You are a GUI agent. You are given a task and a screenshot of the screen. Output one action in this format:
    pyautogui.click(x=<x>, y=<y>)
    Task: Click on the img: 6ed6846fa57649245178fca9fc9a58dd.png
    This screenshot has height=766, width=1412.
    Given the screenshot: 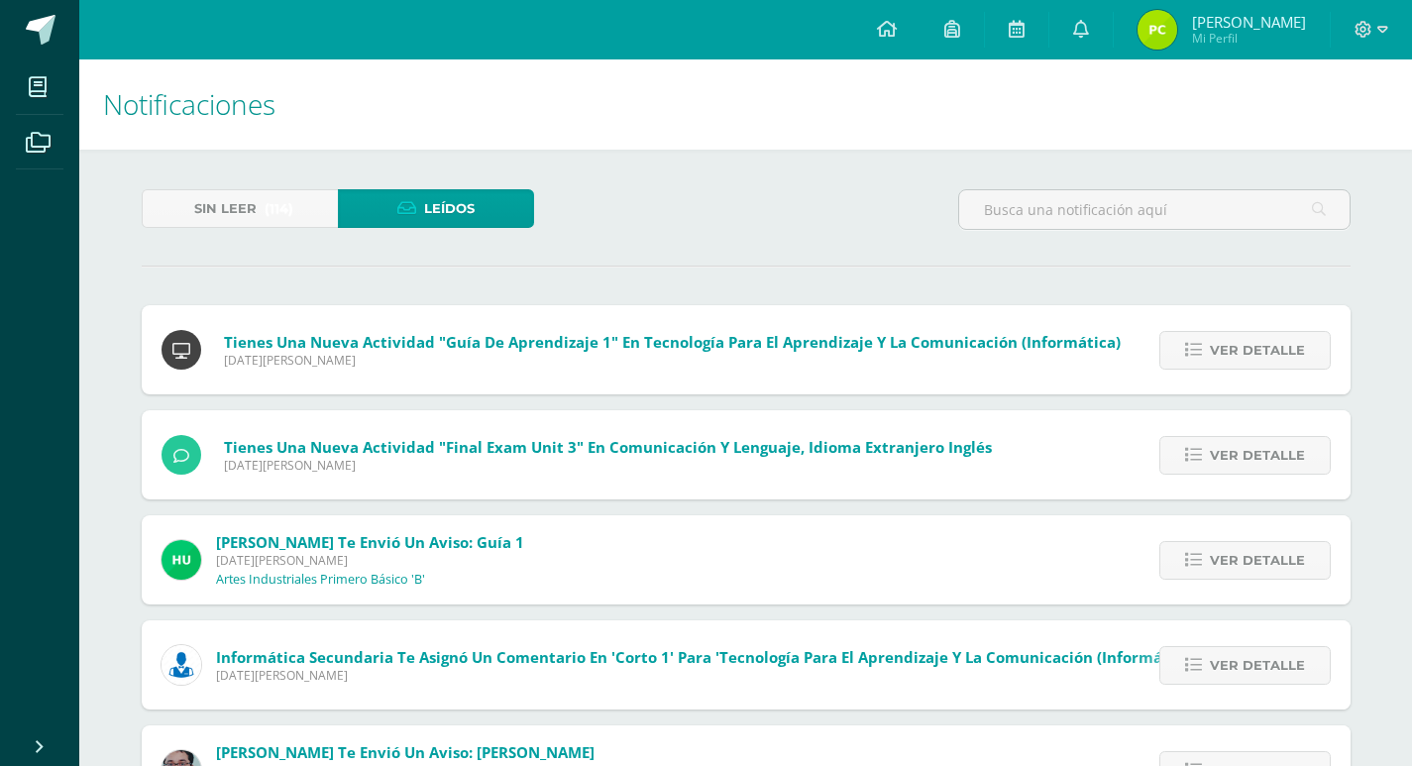 What is the action you would take?
    pyautogui.click(x=181, y=665)
    